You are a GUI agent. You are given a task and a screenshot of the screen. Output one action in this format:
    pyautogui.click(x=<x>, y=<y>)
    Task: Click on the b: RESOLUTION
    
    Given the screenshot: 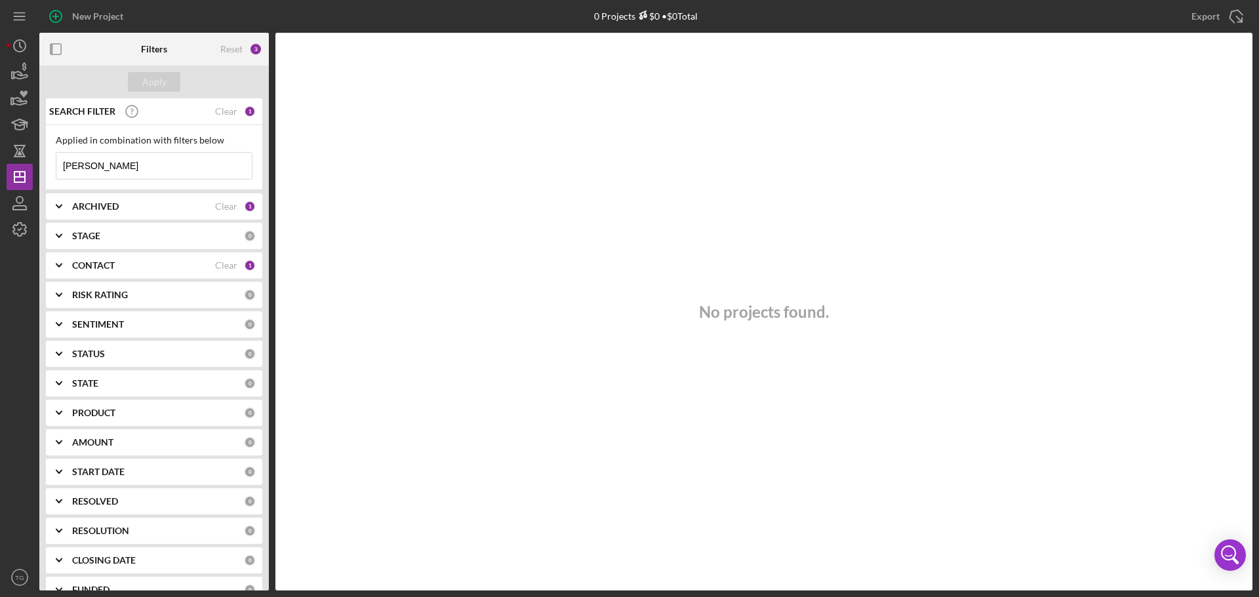 What is the action you would take?
    pyautogui.click(x=100, y=531)
    